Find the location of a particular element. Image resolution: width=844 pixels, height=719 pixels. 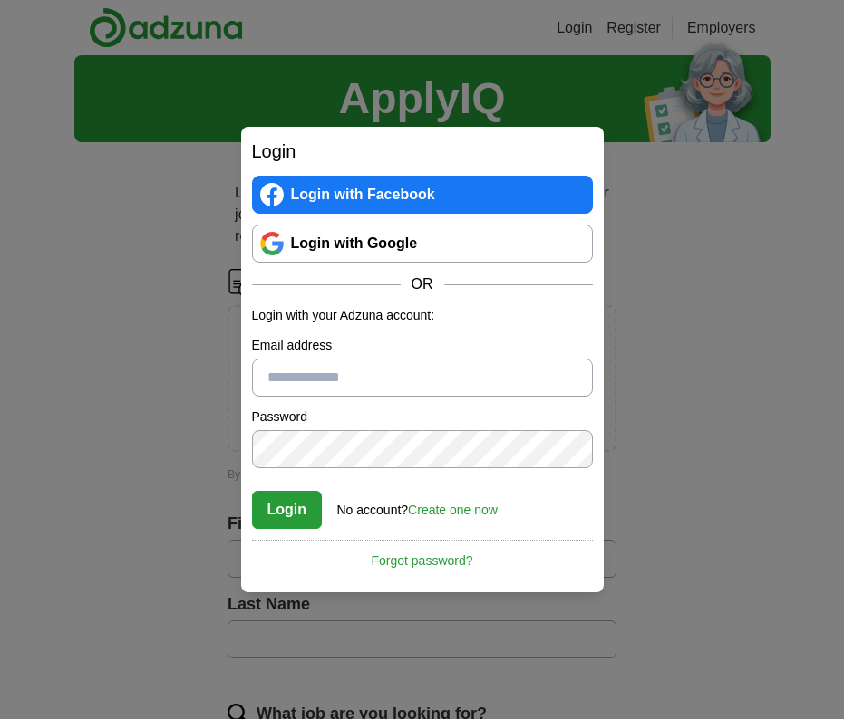

div: No account? is located at coordinates (417, 505).